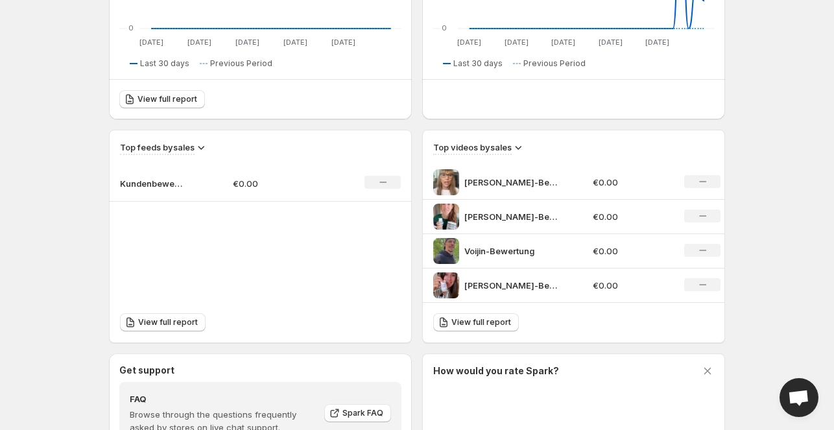  What do you see at coordinates (799, 398) in the screenshot?
I see `a: Open chat` at bounding box center [799, 398].